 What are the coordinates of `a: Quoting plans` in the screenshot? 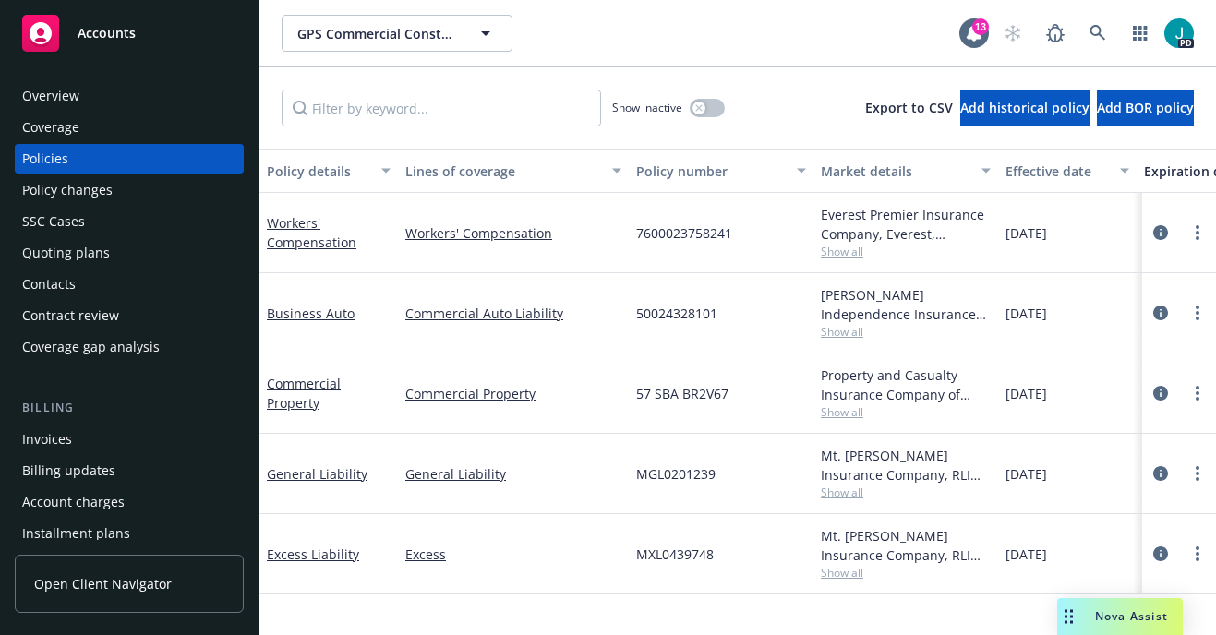 It's located at (129, 253).